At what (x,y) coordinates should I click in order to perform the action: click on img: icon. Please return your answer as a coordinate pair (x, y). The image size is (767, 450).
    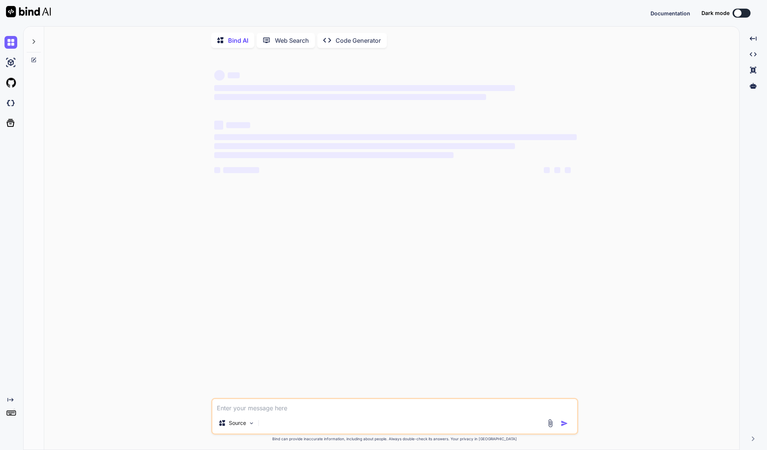
    Looking at the image, I should click on (565, 423).